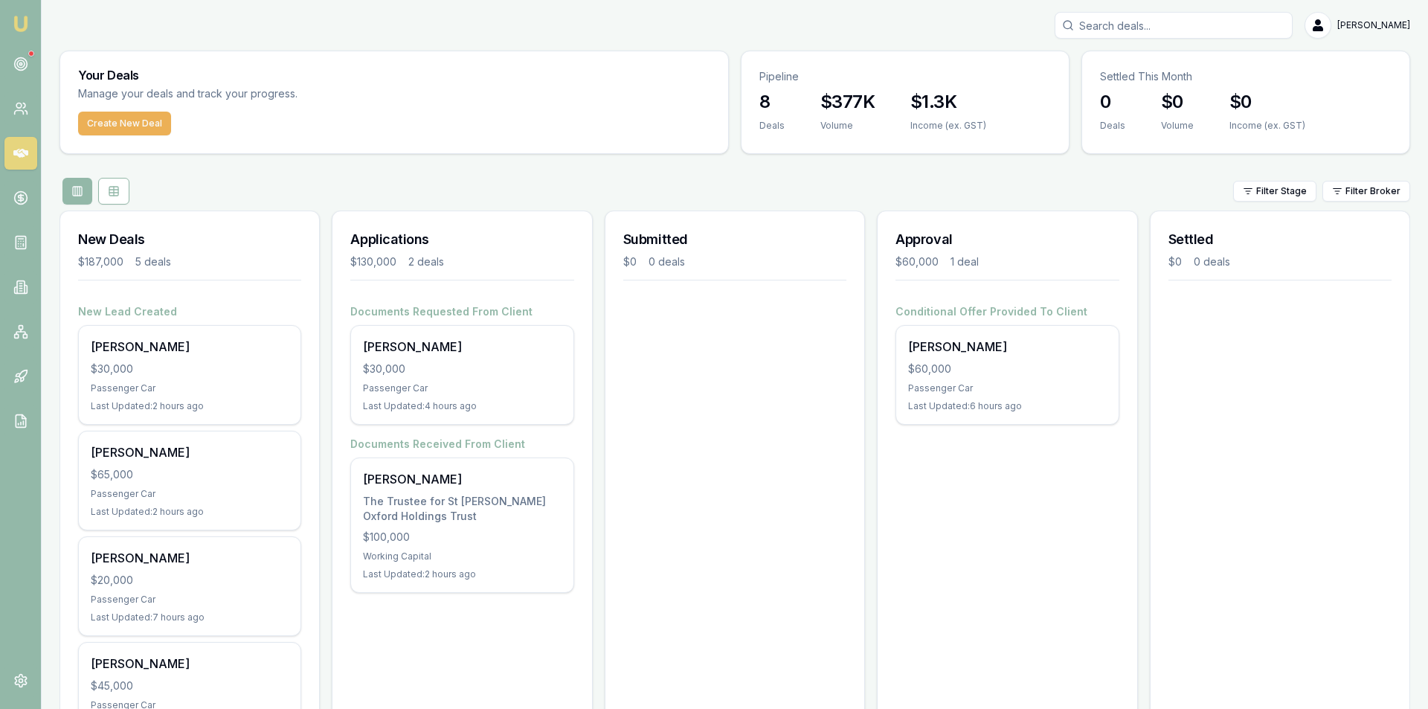 The image size is (1428, 709). What do you see at coordinates (1112, 102) in the screenshot?
I see `h3: 0` at bounding box center [1112, 102].